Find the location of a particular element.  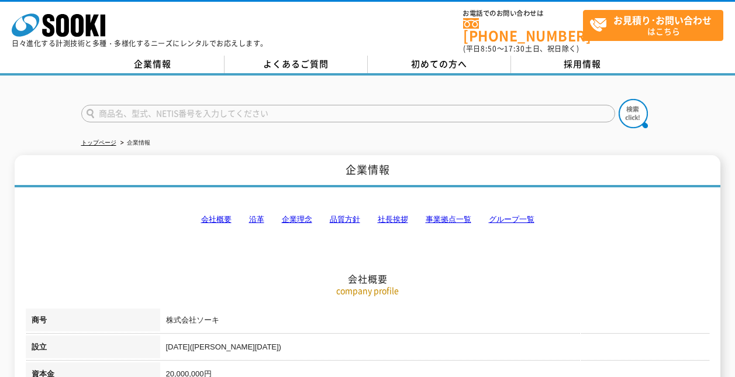

a: 初めての方へ is located at coordinates (439, 64).